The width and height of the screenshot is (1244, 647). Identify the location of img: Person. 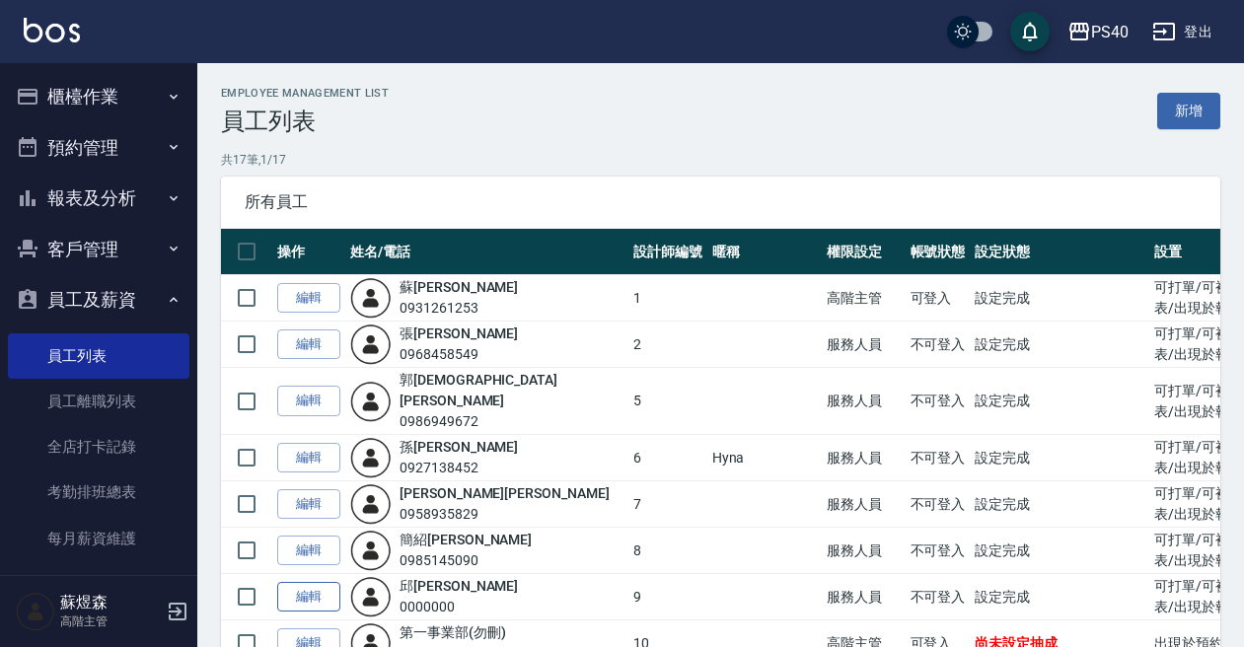
(36, 611).